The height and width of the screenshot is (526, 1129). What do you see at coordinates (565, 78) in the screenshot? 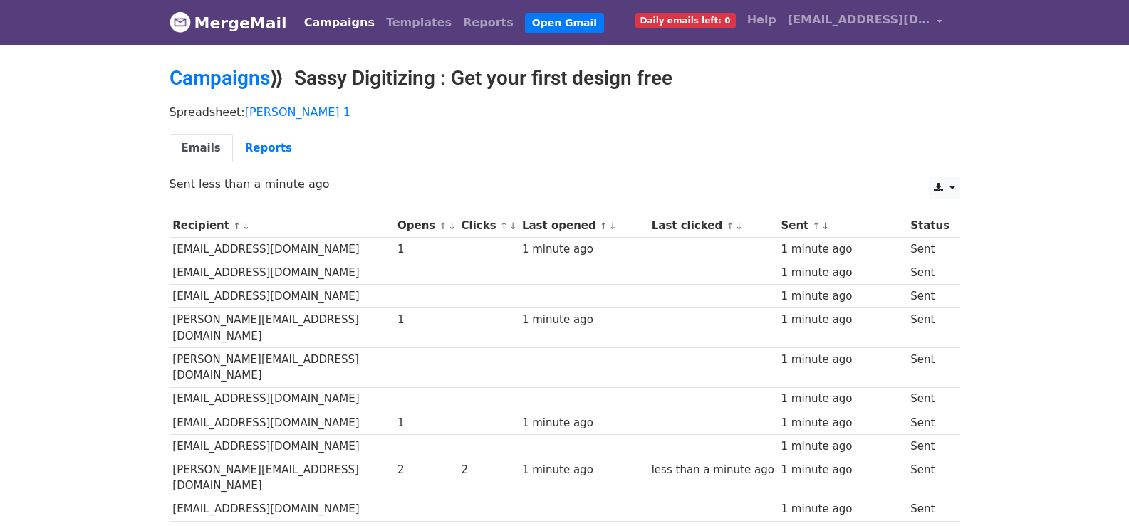
I see `h2: ⟫ Sassy Digitizing : Get your first design free` at bounding box center [565, 78].